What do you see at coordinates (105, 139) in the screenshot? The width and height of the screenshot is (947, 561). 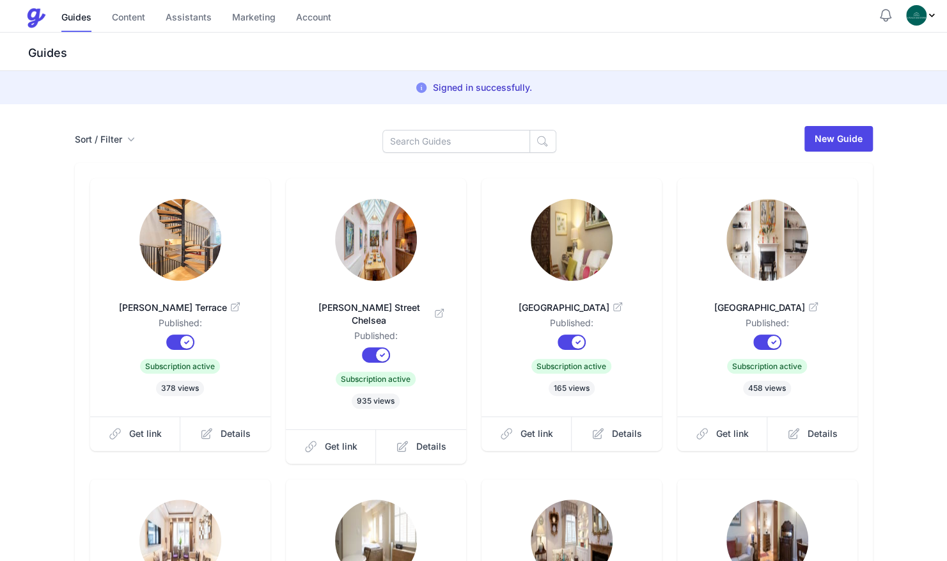 I see `button: Sort / Filter` at bounding box center [105, 139].